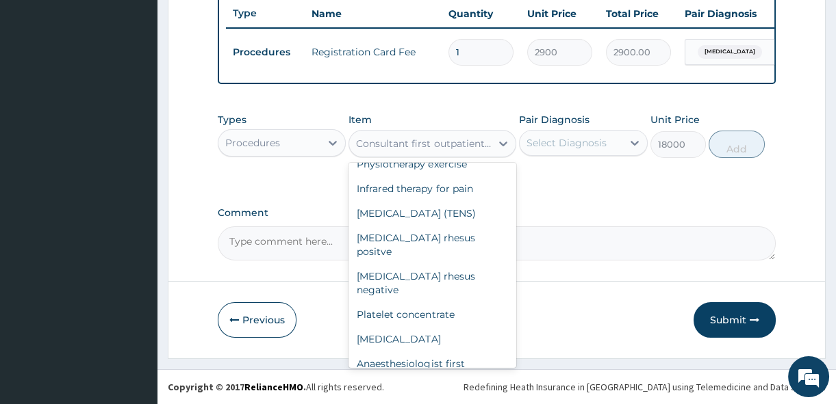 The image size is (836, 404). What do you see at coordinates (675, 120) in the screenshot?
I see `label: Unit Price` at bounding box center [675, 120].